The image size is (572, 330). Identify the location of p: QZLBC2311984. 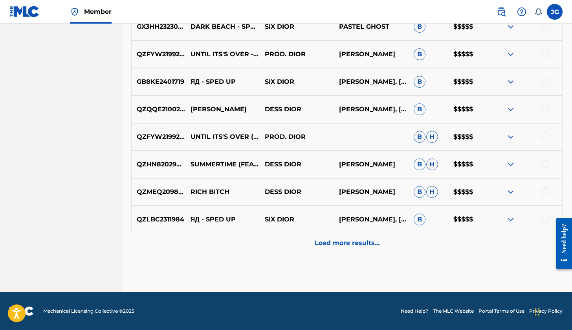
(158, 219).